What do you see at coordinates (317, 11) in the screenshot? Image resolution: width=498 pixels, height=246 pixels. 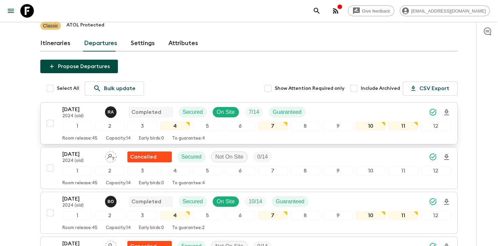 I see `button: search adventures` at bounding box center [317, 11].